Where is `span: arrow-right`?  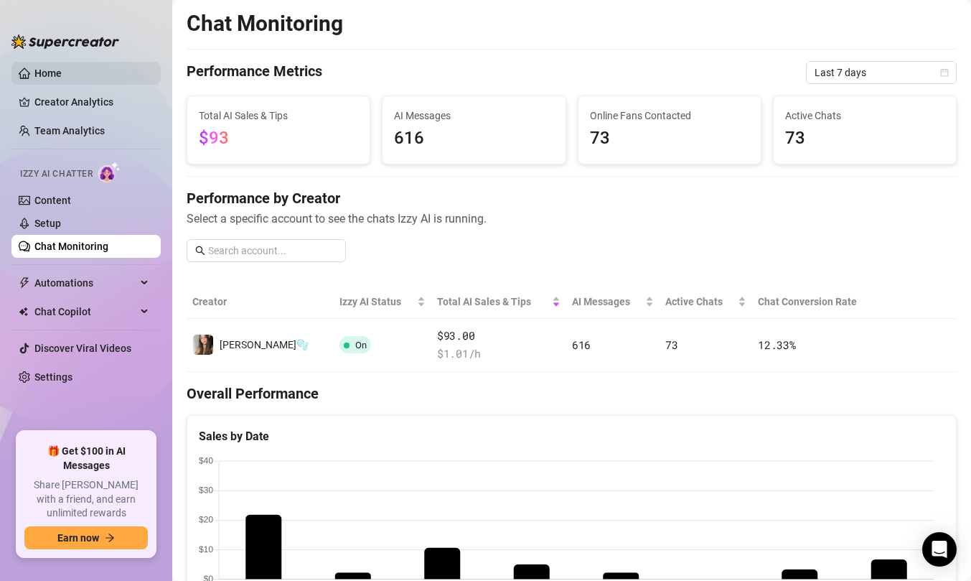 span: arrow-right is located at coordinates (110, 538).